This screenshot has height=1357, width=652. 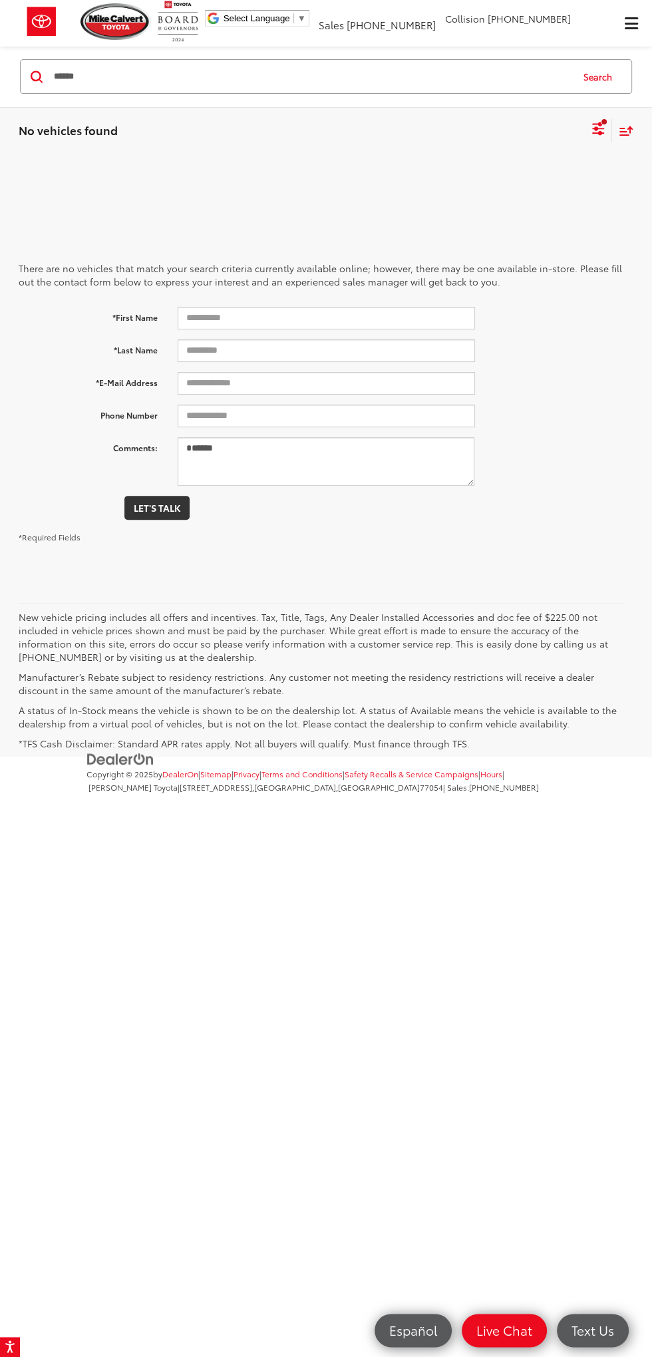 What do you see at coordinates (88, 315) in the screenshot?
I see `label: *First Name` at bounding box center [88, 315].